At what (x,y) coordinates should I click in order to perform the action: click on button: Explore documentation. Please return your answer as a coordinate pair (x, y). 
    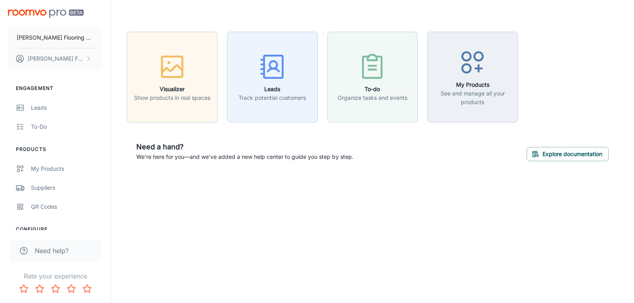
    Looking at the image, I should click on (567, 154).